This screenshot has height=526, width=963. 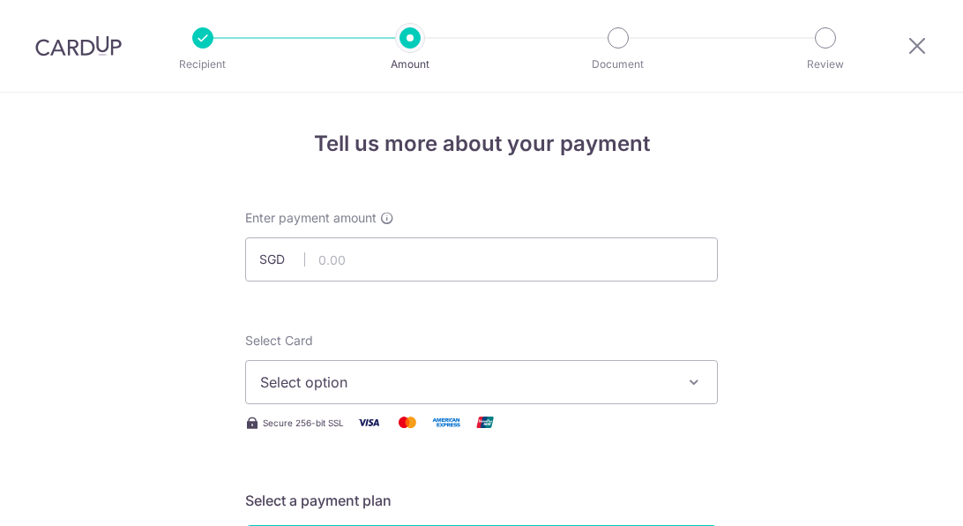 What do you see at coordinates (408, 422) in the screenshot?
I see `img: Mastercard` at bounding box center [408, 422].